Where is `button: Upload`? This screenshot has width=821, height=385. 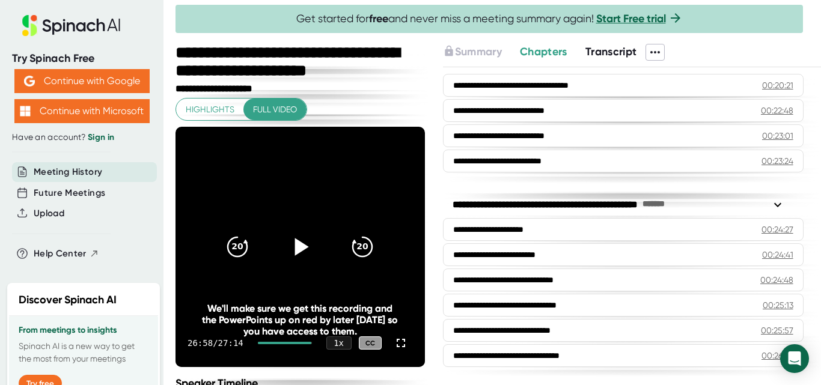 button: Upload is located at coordinates (49, 213).